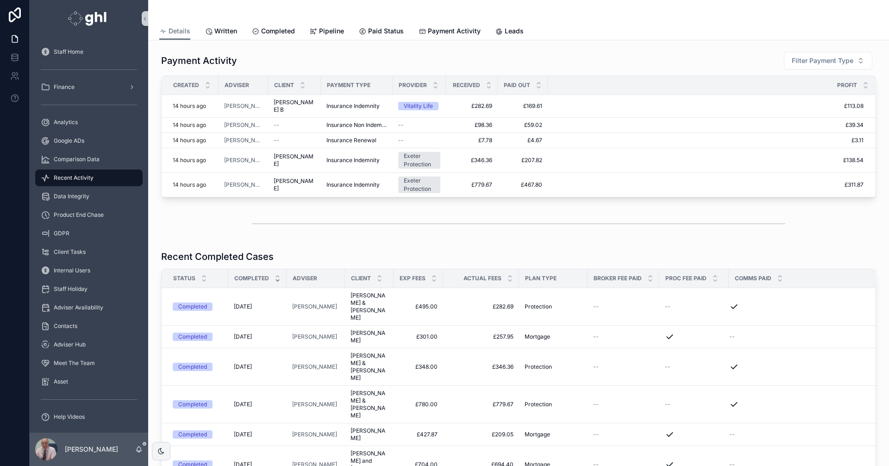 Image resolution: width=889 pixels, height=466 pixels. I want to click on a: Analytics, so click(89, 122).